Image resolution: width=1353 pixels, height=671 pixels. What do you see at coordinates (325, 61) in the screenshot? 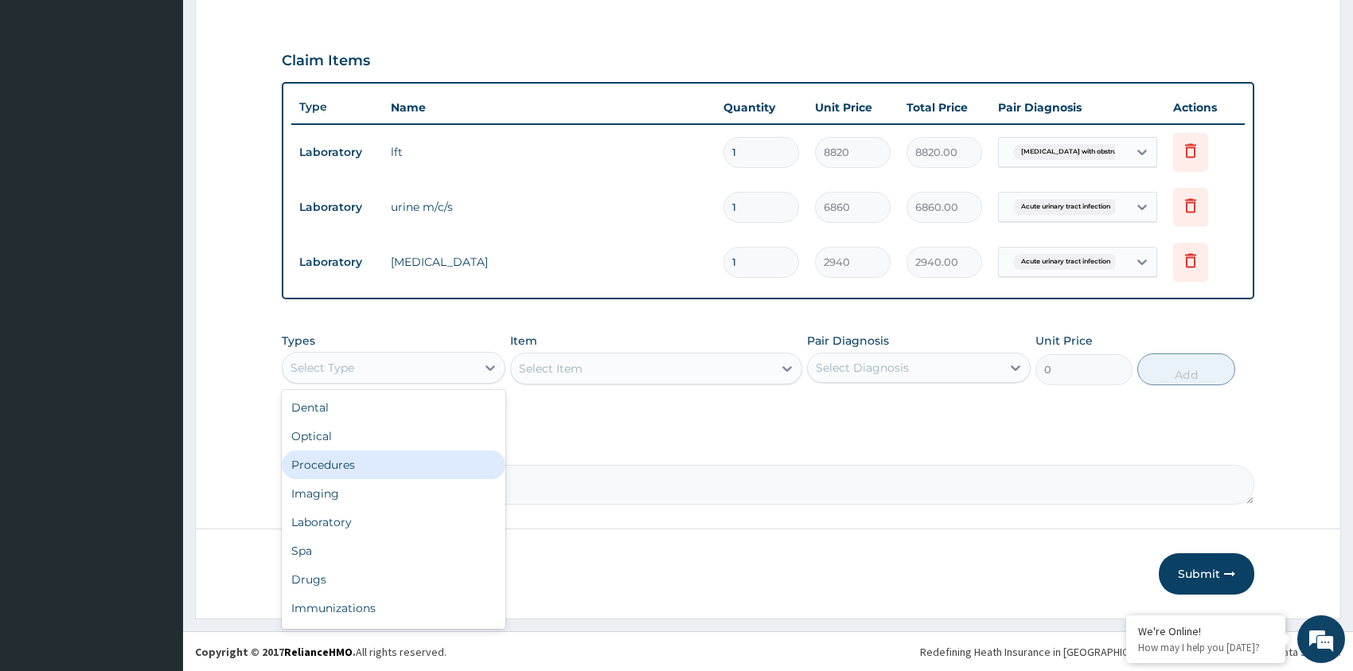
I see `h3: Claim Items` at bounding box center [325, 61].